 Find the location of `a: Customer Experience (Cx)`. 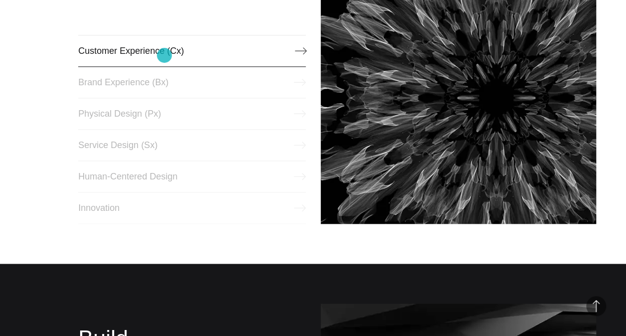

a: Customer Experience (Cx) is located at coordinates (192, 51).